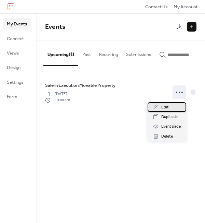 This screenshot has width=205, height=223. I want to click on span: Events, so click(55, 27).